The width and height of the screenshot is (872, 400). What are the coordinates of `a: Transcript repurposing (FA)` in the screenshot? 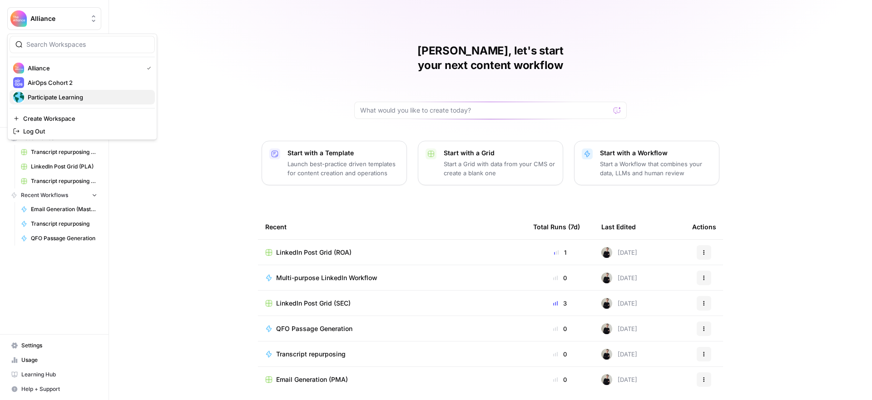 It's located at (59, 181).